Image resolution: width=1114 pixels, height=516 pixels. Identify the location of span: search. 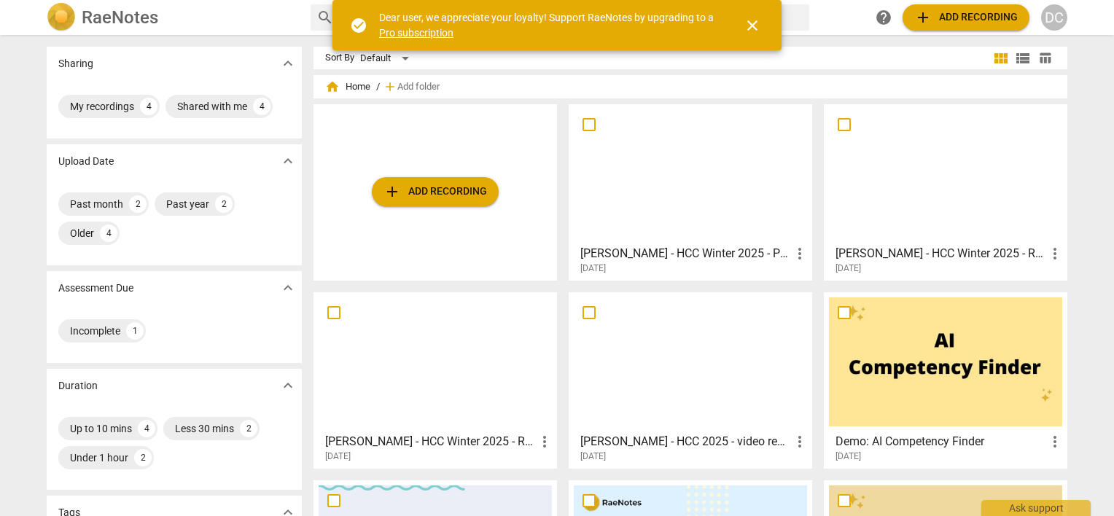
(325, 17).